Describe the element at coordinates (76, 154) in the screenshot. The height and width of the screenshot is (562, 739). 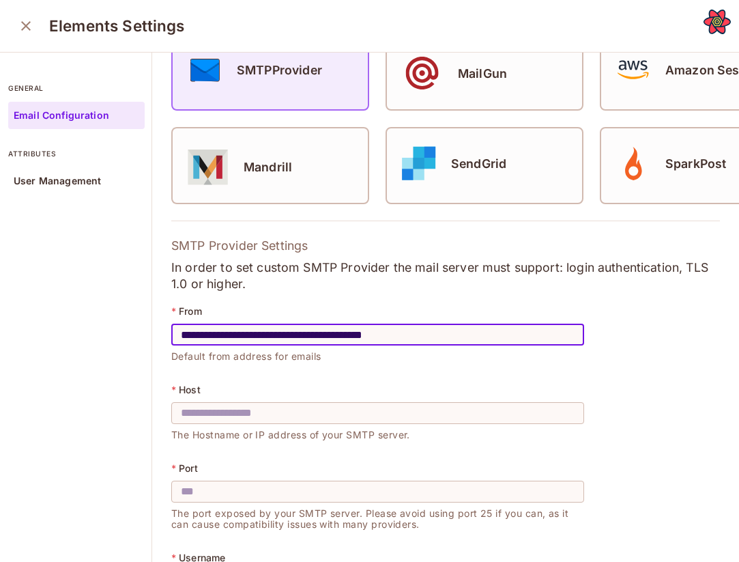
I see `p: attributes` at that location.